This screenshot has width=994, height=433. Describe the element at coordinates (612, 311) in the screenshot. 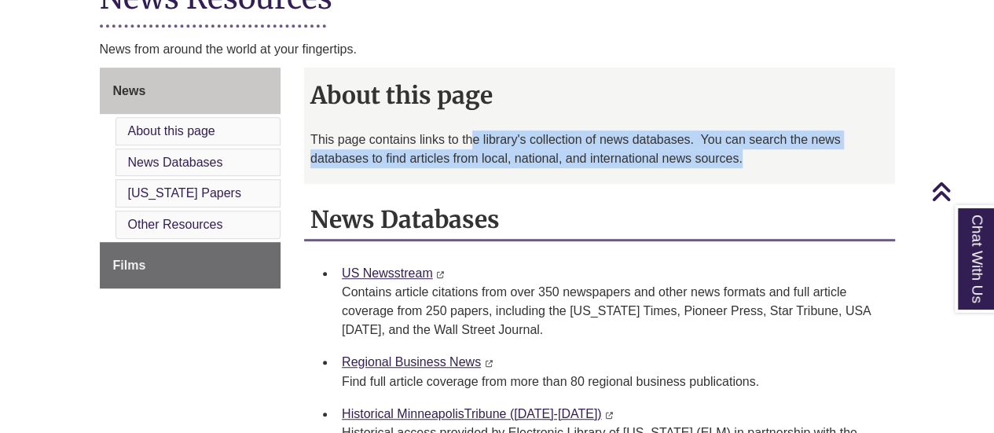

I see `div: Contains article citations from over 350 newspapers and other news formats and full article cover...` at that location.